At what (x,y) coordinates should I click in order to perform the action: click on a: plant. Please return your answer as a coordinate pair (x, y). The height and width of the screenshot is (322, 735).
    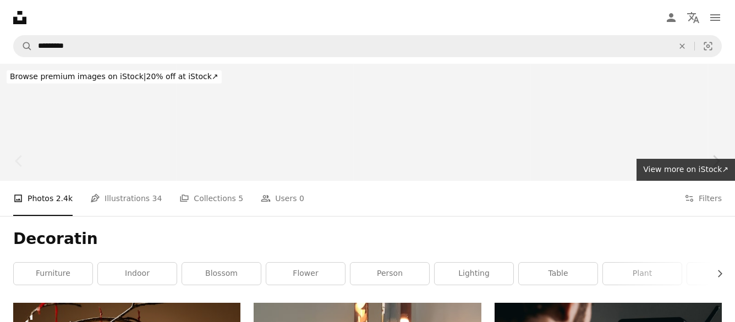
    Looking at the image, I should click on (642, 274).